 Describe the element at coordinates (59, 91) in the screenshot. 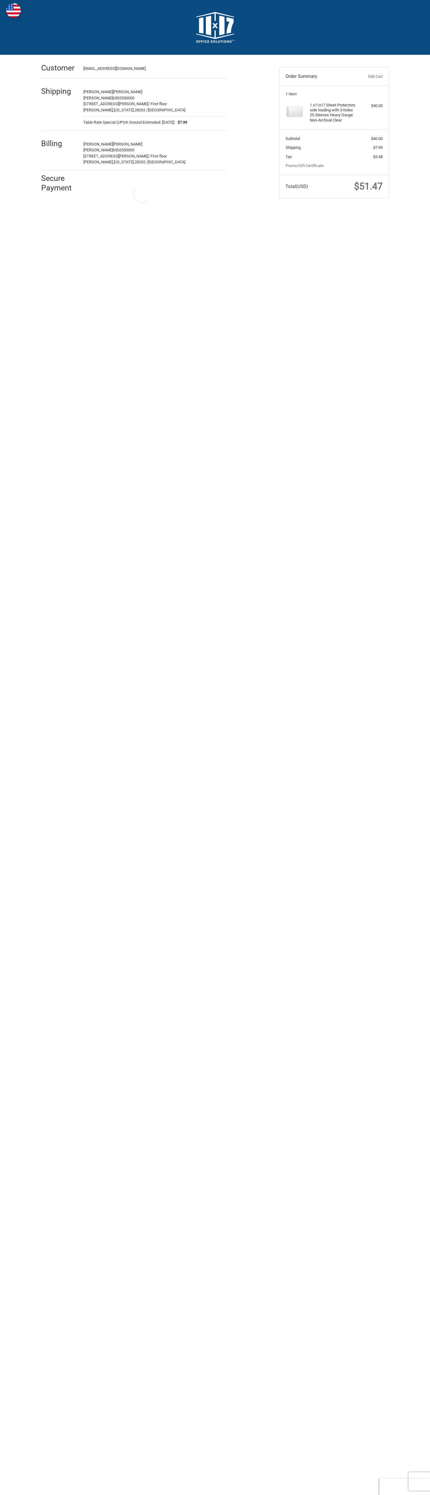

I see `h2: Shipping` at that location.